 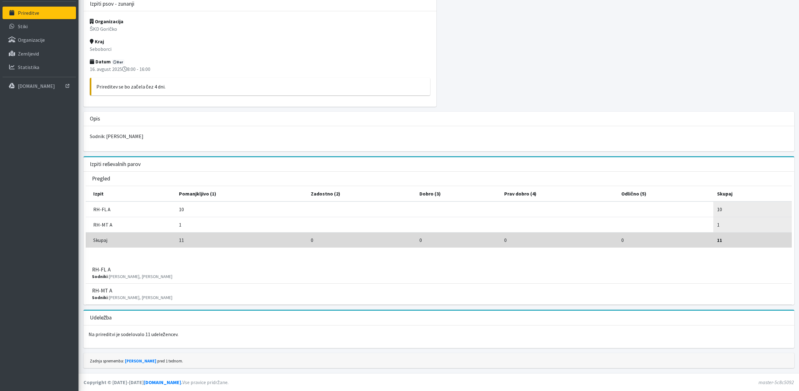 I want to click on a: Prireditve, so click(x=39, y=13).